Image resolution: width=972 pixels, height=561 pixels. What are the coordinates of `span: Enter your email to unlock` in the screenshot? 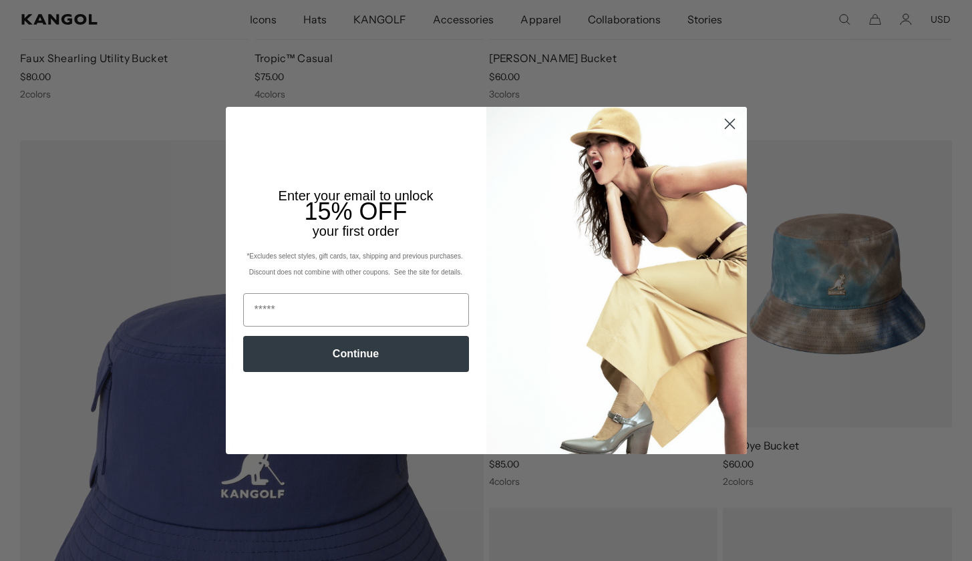 It's located at (356, 196).